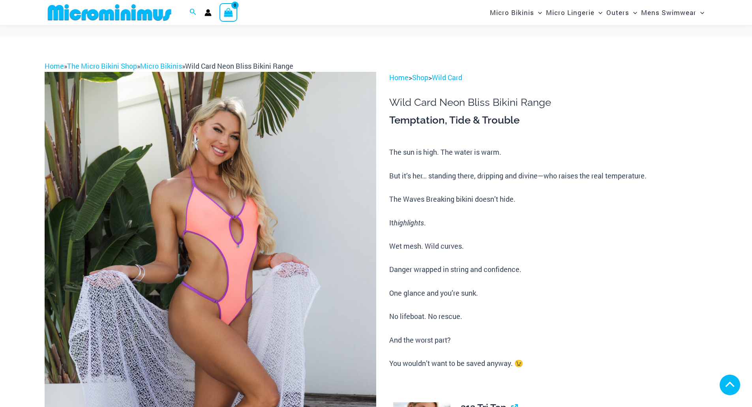 This screenshot has height=407, width=752. What do you see at coordinates (598, 12) in the screenshot?
I see `nav: Site Navigation` at bounding box center [598, 12].